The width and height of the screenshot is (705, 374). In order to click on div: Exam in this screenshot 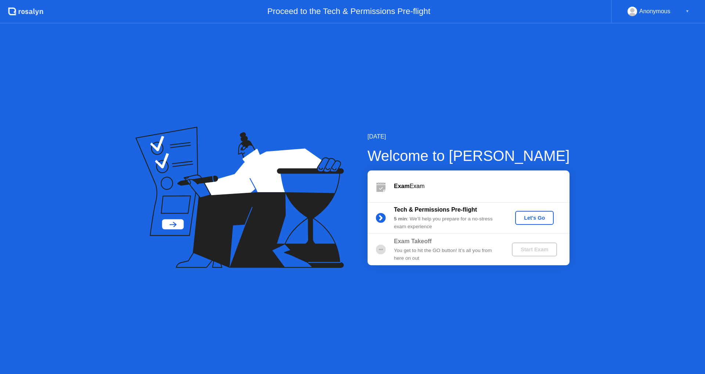, I will do `click(482, 186)`.